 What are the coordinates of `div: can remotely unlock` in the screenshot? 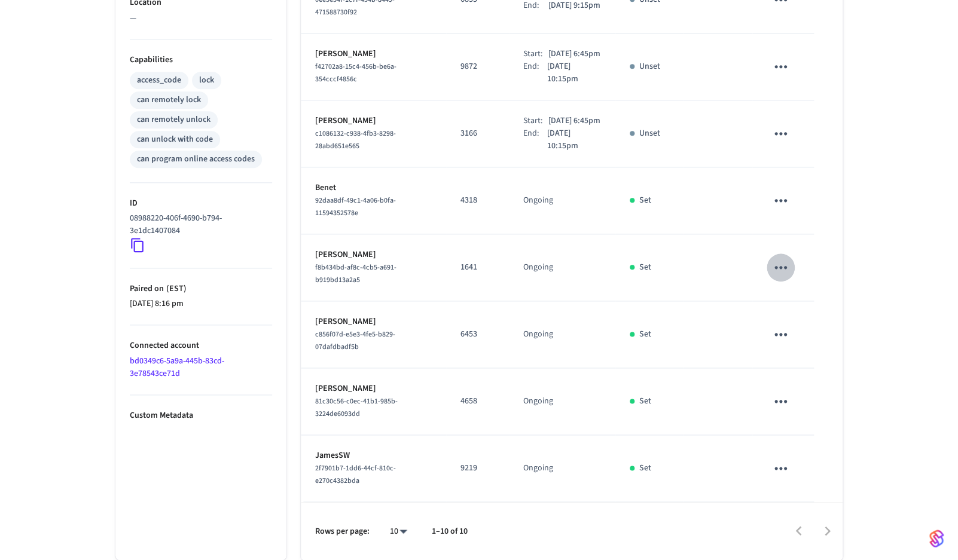 It's located at (173, 120).